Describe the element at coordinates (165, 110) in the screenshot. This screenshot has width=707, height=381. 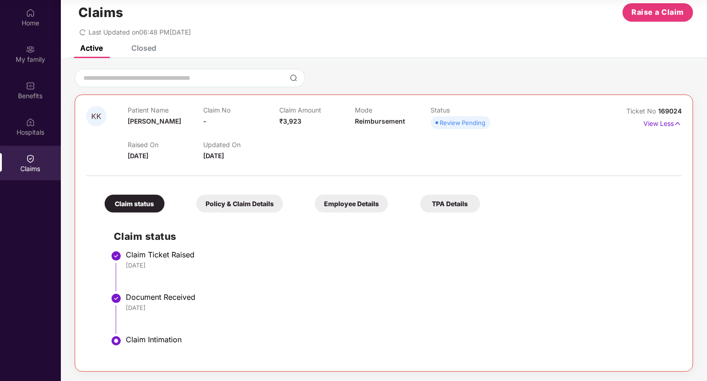
I see `p: Patient Name` at that location.